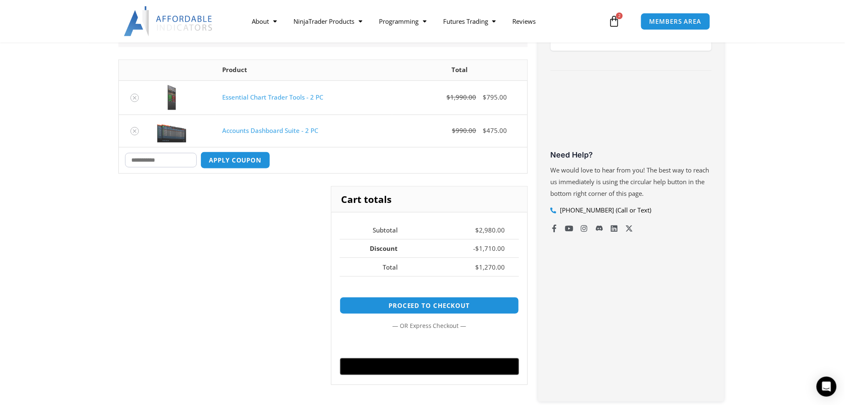 Image resolution: width=845 pixels, height=405 pixels. What do you see at coordinates (375, 248) in the screenshot?
I see `th: Discount` at bounding box center [375, 248].